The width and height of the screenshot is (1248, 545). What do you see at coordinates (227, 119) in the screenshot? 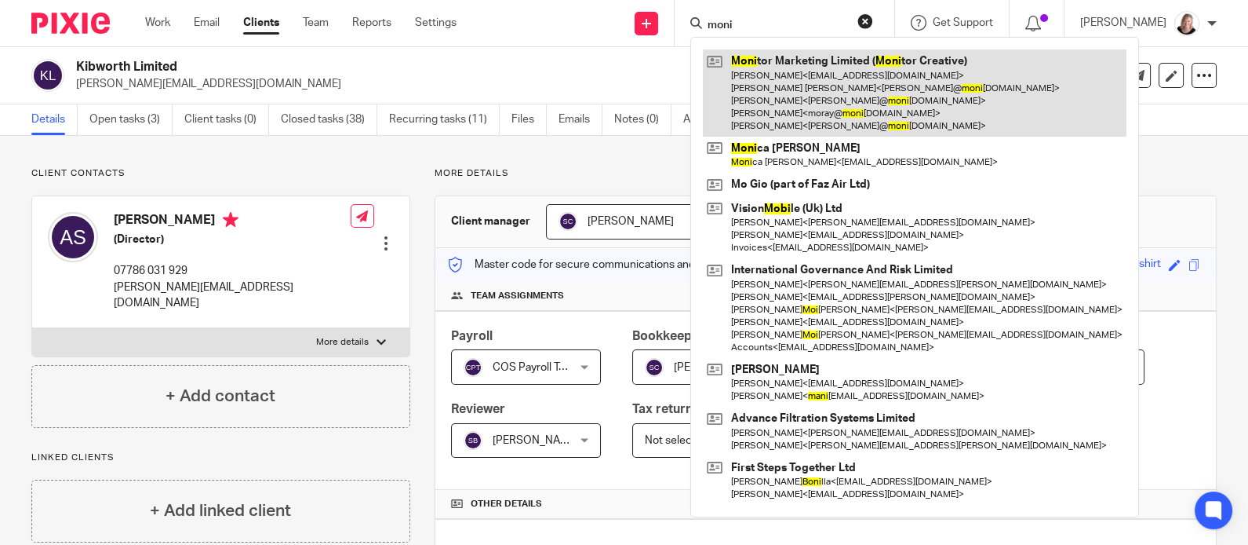
I see `a: Client tasks (0)` at bounding box center [227, 119].